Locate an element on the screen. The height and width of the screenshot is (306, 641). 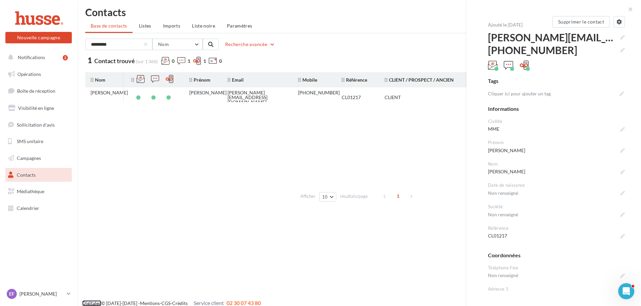
a: Médiathèque is located at coordinates (39, 191).